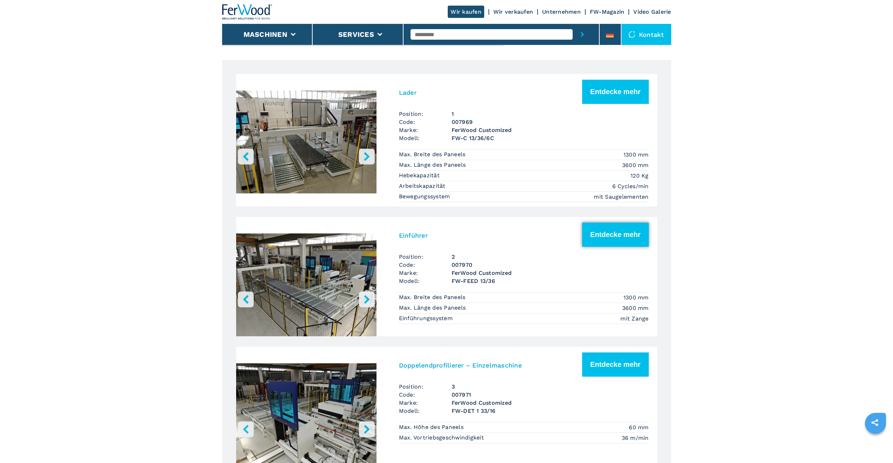  Describe the element at coordinates (425, 196) in the screenshot. I see `p: Bewegungssystem` at that location.